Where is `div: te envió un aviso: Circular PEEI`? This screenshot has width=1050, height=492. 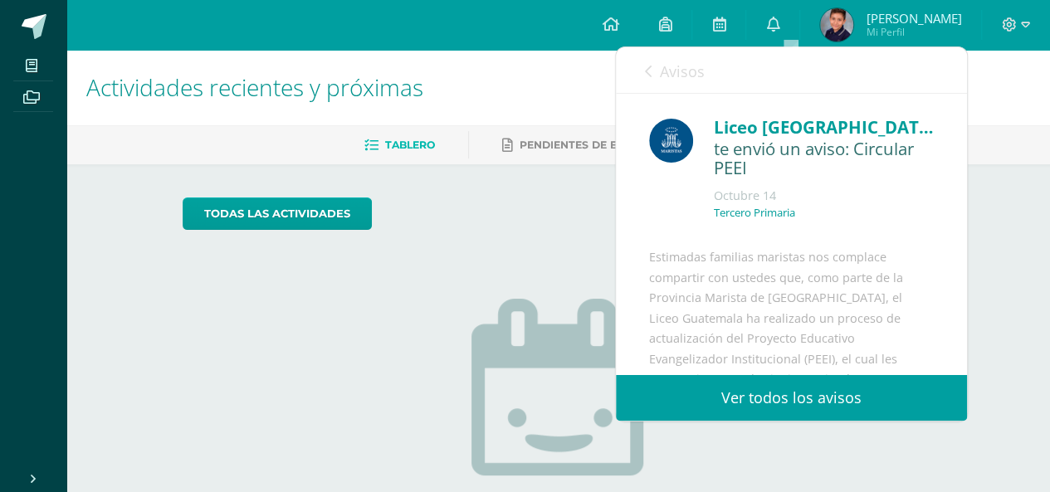
div: te envió un aviso: Circular PEEI is located at coordinates (823, 159).